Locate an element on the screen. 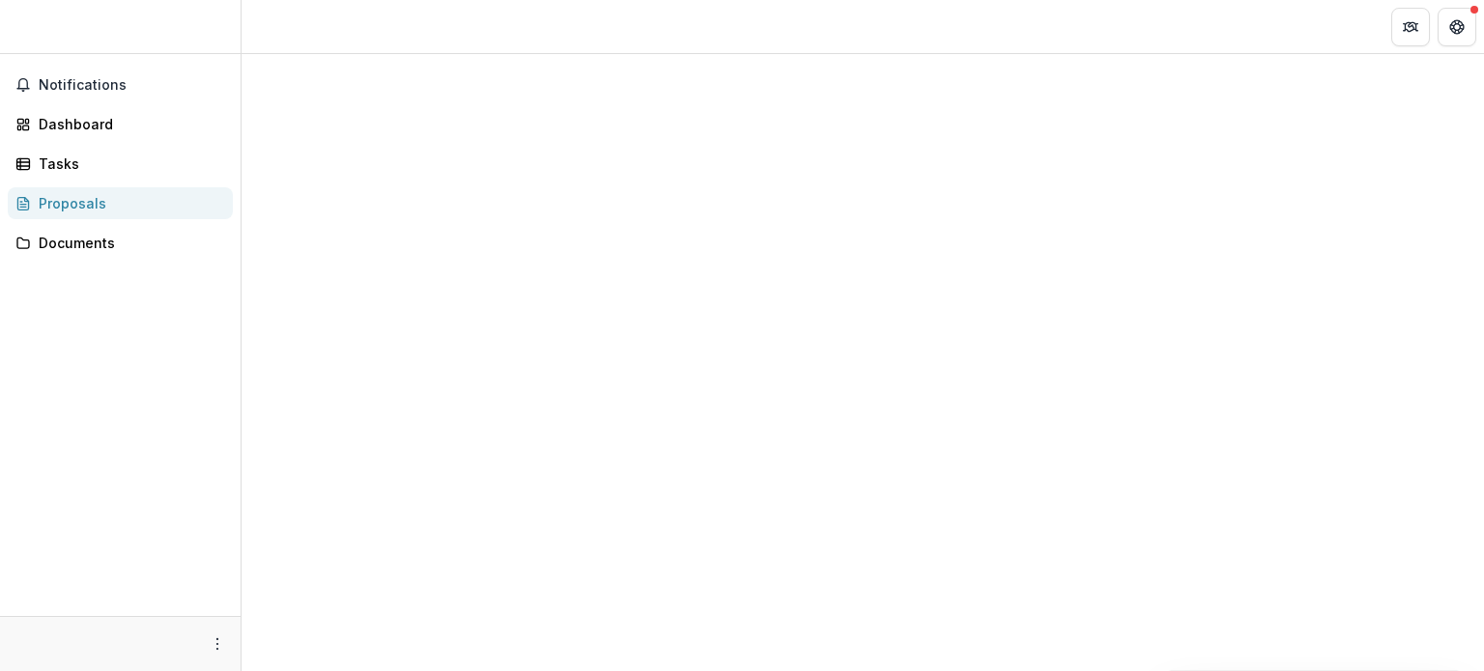 The image size is (1484, 671). a: Dashboard is located at coordinates (120, 124).